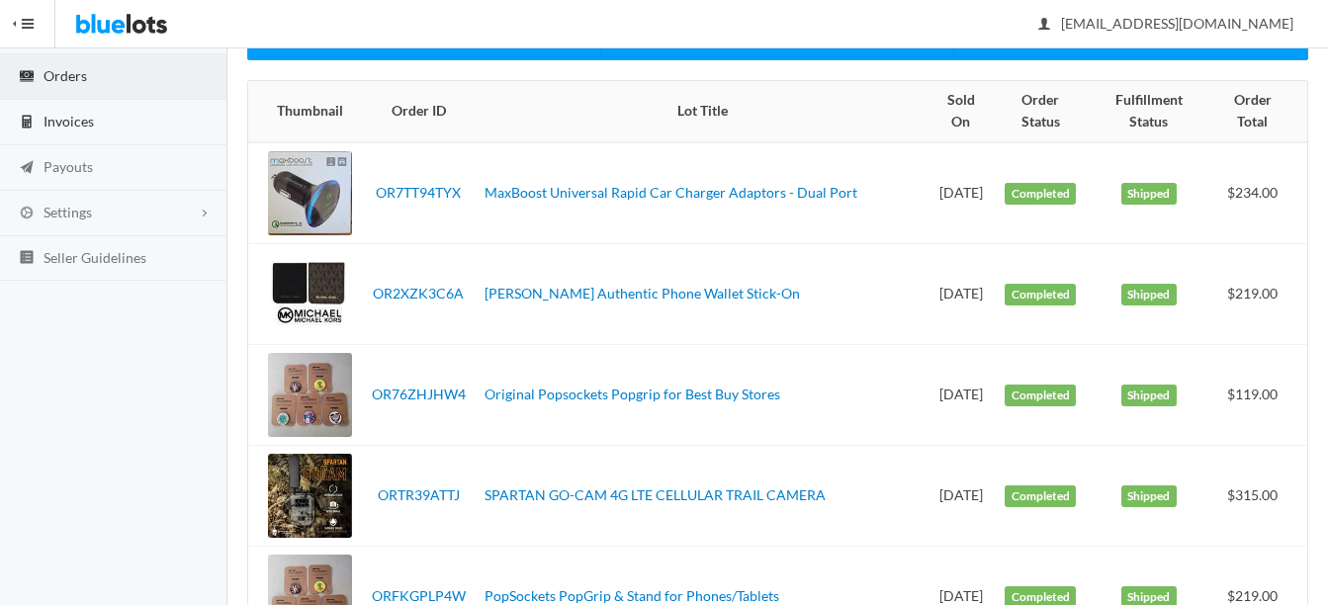  Describe the element at coordinates (1148, 112) in the screenshot. I see `th: Fulfillment Status` at that location.